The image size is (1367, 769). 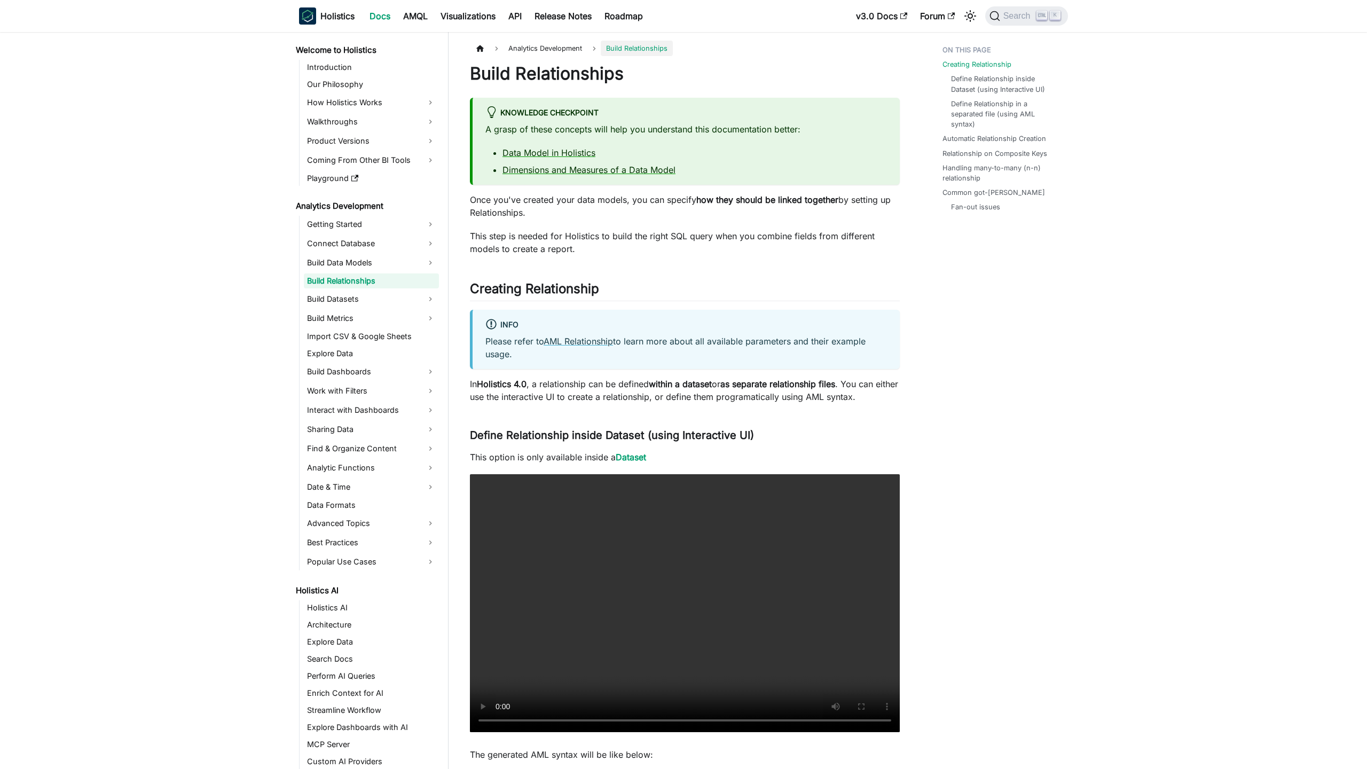 I want to click on a: Release Notes, so click(x=563, y=16).